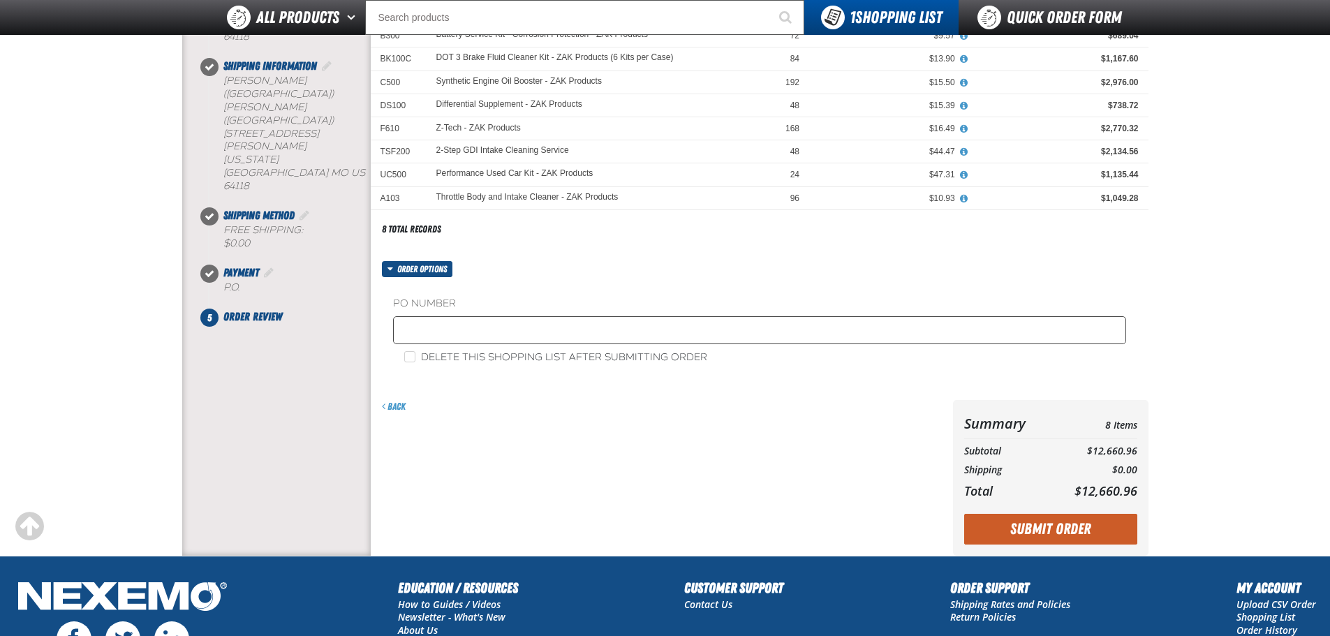 Image resolution: width=1330 pixels, height=636 pixels. Describe the element at coordinates (424, 269) in the screenshot. I see `span: Order options` at that location.